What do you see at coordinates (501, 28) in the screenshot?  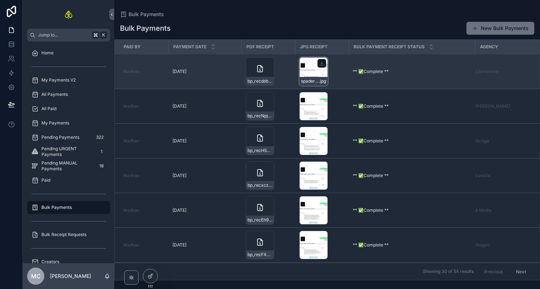 I see `button: New Bulk Payments` at bounding box center [501, 28].